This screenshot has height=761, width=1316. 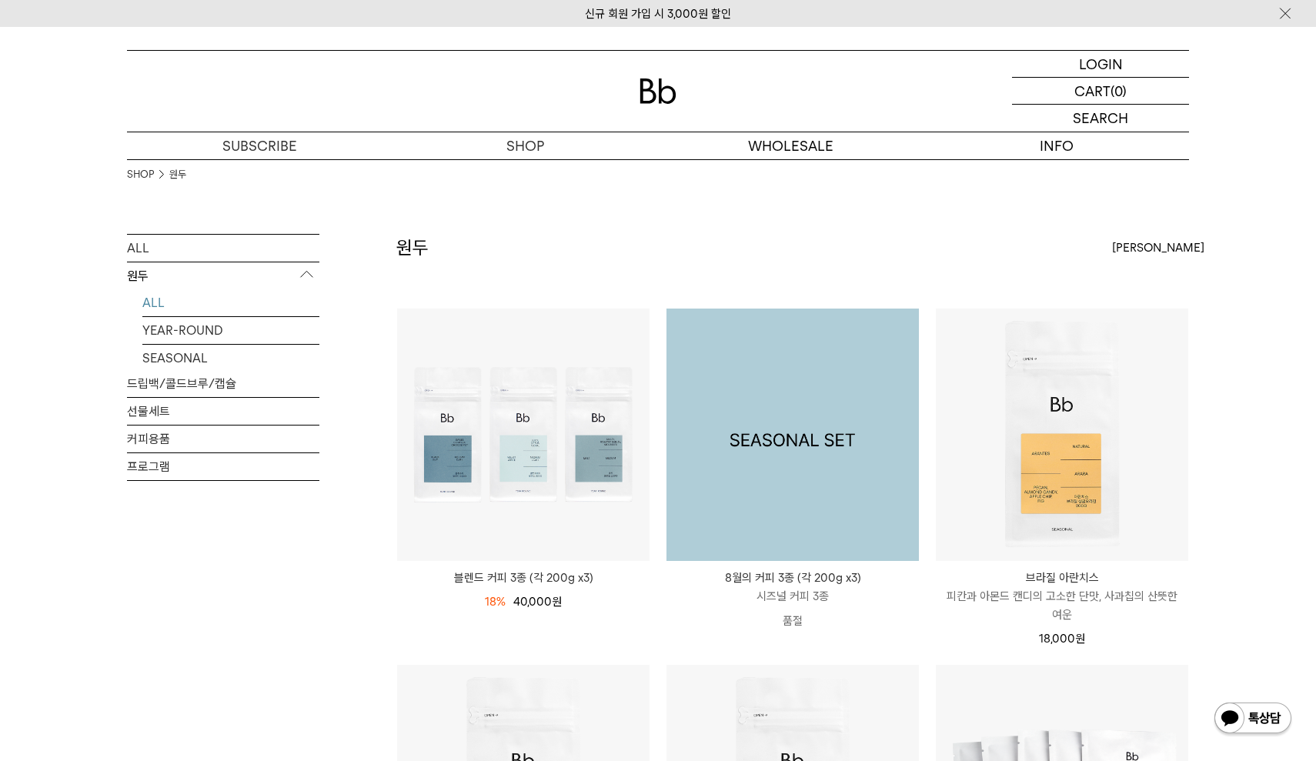 I want to click on a: LOGIN, so click(x=1100, y=64).